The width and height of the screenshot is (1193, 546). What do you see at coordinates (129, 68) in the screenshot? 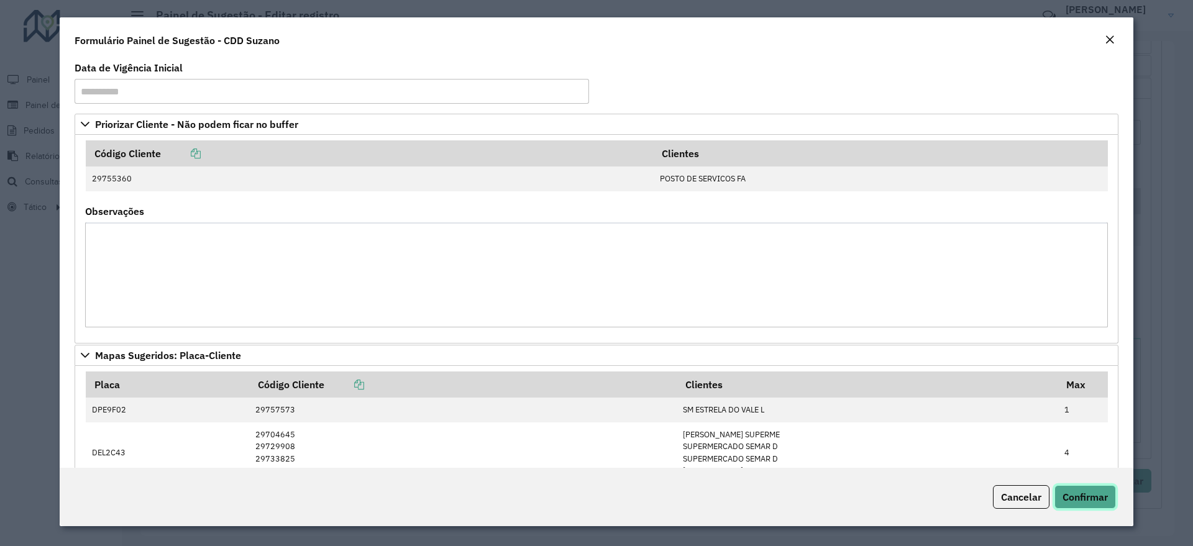
I see `label: Data de Vigência Inicial` at bounding box center [129, 68].